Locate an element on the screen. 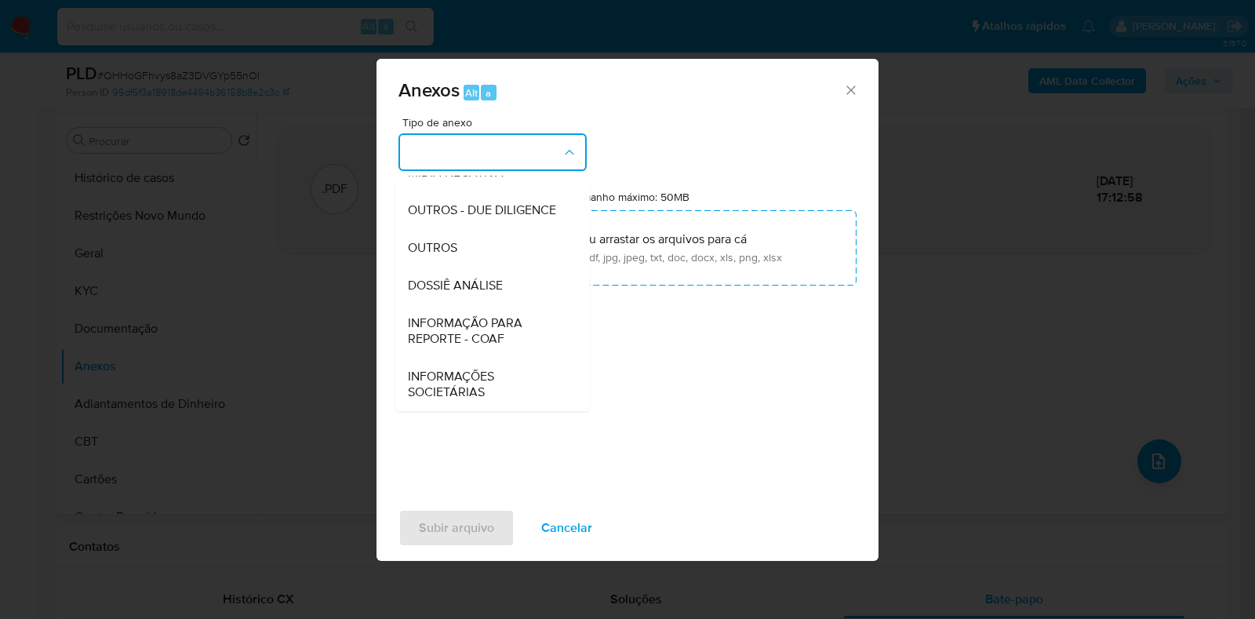  span: INFORMAÇÃO PARA REPORTE - COAF is located at coordinates (488, 331).